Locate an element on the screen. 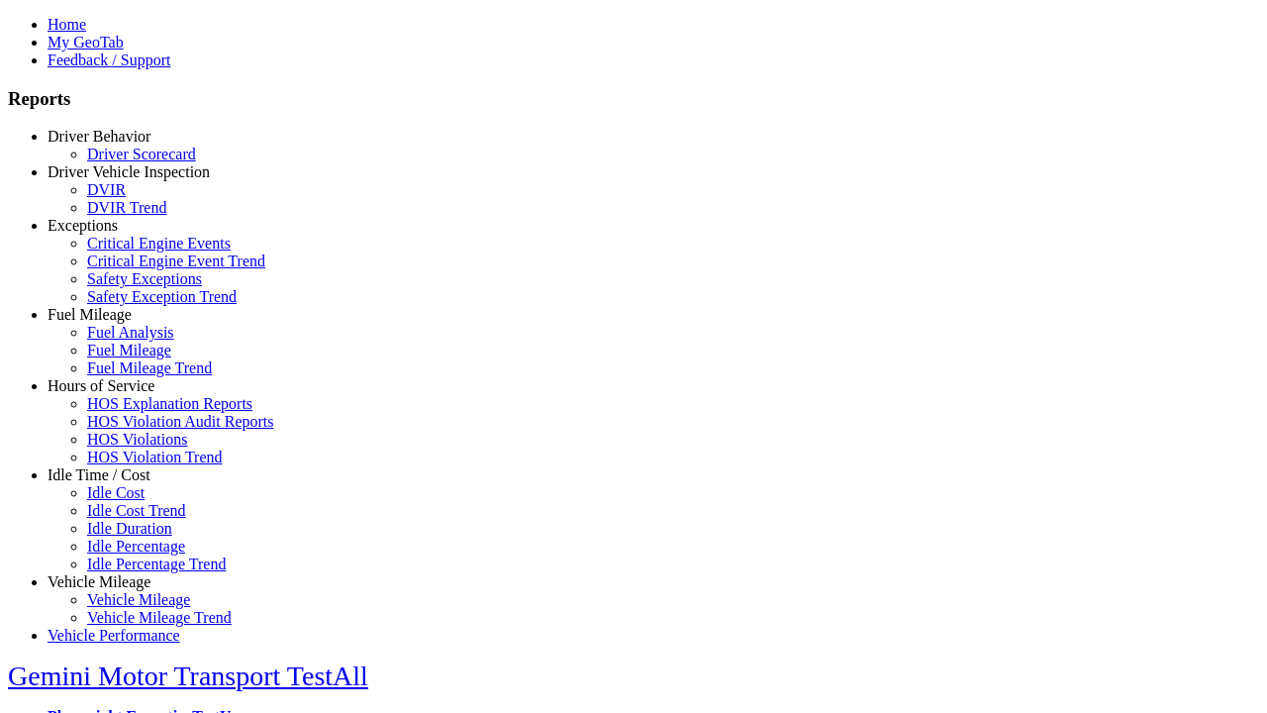 The width and height of the screenshot is (1267, 713). a: Driver Behavior is located at coordinates (99, 136).